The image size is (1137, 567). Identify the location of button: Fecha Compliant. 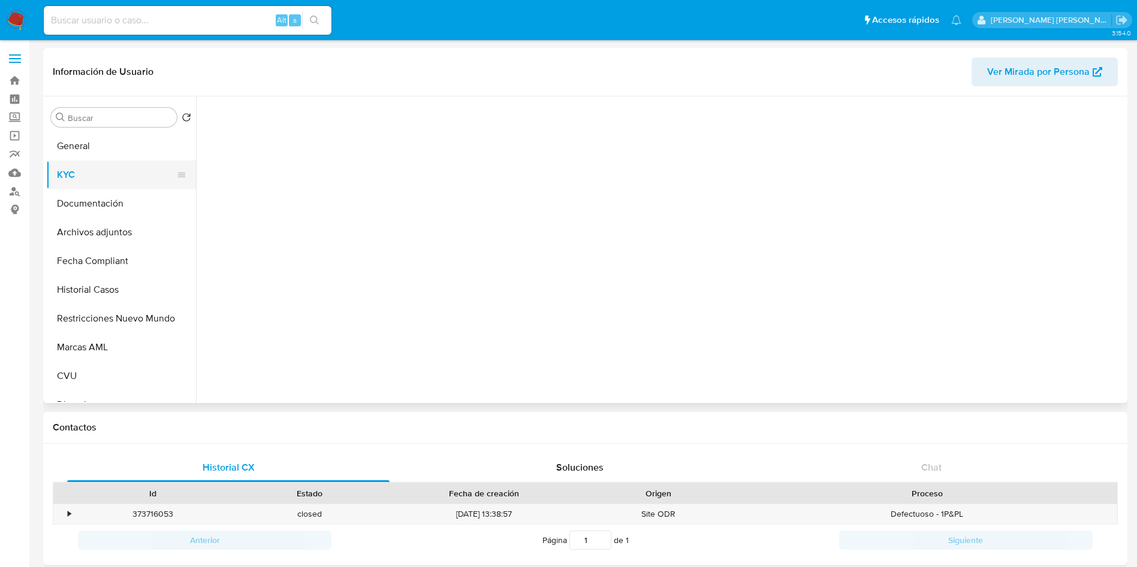
(121, 261).